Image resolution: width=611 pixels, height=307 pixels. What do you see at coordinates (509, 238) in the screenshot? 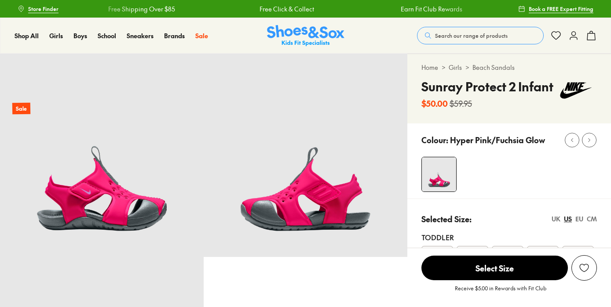
I see `div: Toddler` at bounding box center [509, 238].